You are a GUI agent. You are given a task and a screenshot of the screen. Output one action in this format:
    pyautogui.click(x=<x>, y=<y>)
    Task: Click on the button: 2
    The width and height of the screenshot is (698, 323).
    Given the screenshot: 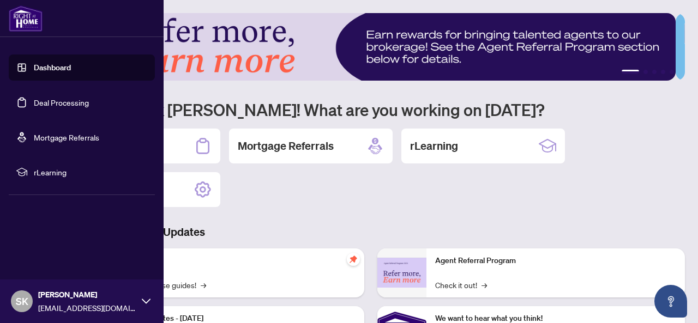 What is the action you would take?
    pyautogui.click(x=646, y=72)
    